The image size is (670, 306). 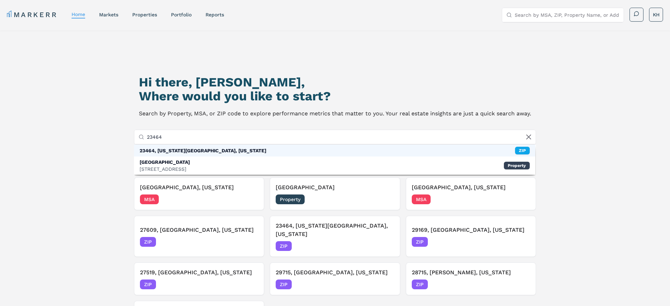 I want to click on h2: Where would you like to start?, so click(x=335, y=96).